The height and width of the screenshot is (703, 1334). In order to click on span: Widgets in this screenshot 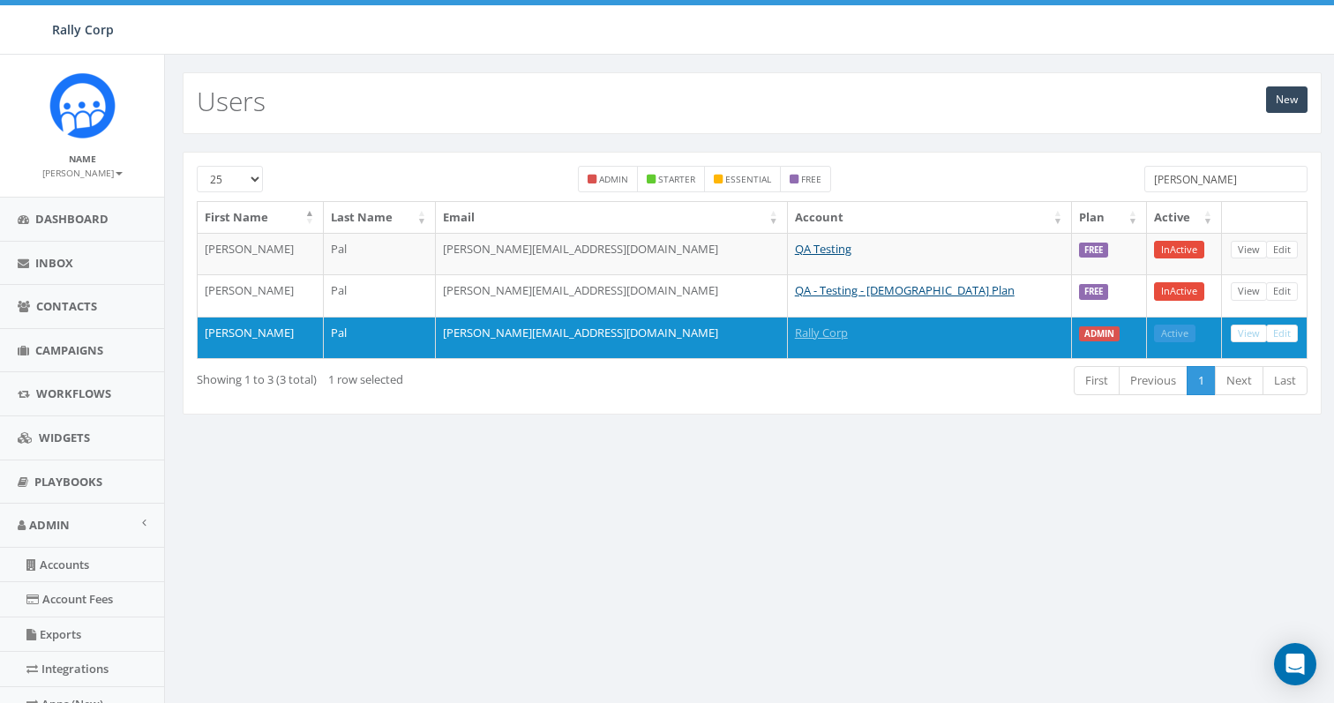, I will do `click(64, 438)`.